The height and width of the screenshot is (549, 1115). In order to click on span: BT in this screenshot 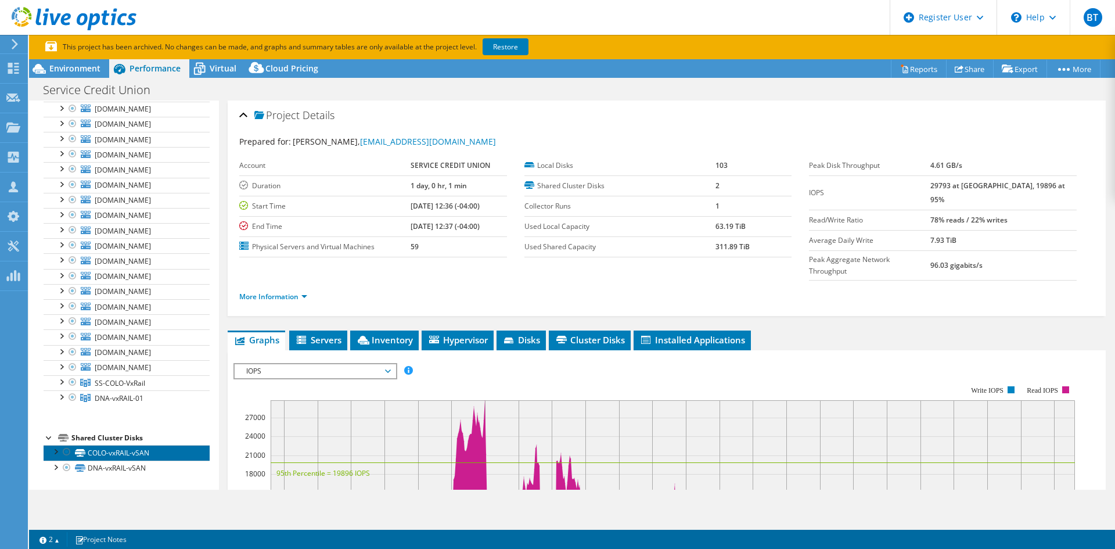, I will do `click(1093, 17)`.